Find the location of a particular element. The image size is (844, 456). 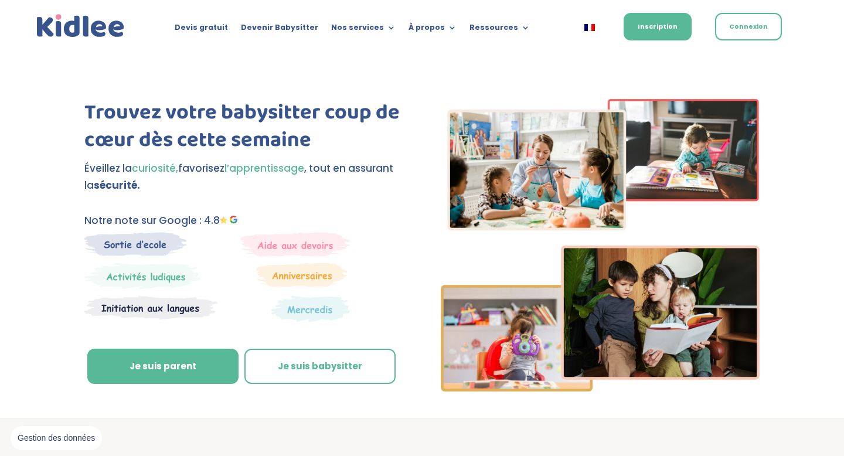

img: Mercredi is located at coordinates (142, 276).